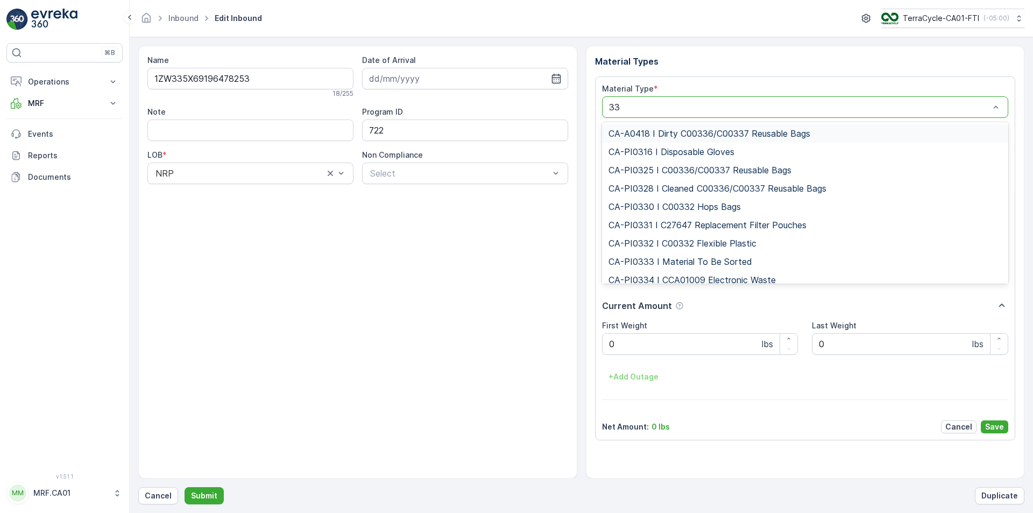 This screenshot has width=1033, height=513. Describe the element at coordinates (158, 60) in the screenshot. I see `label: Name` at that location.